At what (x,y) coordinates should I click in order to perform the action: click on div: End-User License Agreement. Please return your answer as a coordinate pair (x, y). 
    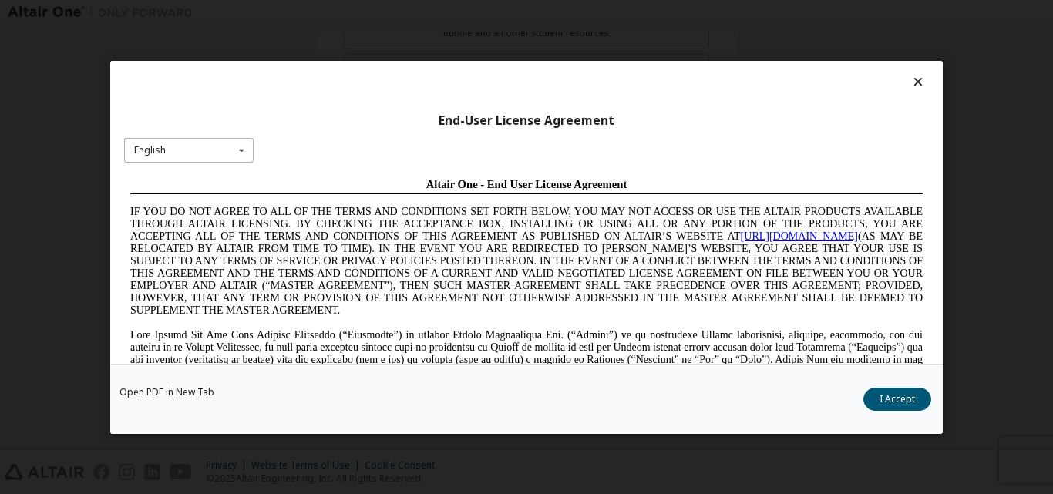
    Looking at the image, I should click on (526, 120).